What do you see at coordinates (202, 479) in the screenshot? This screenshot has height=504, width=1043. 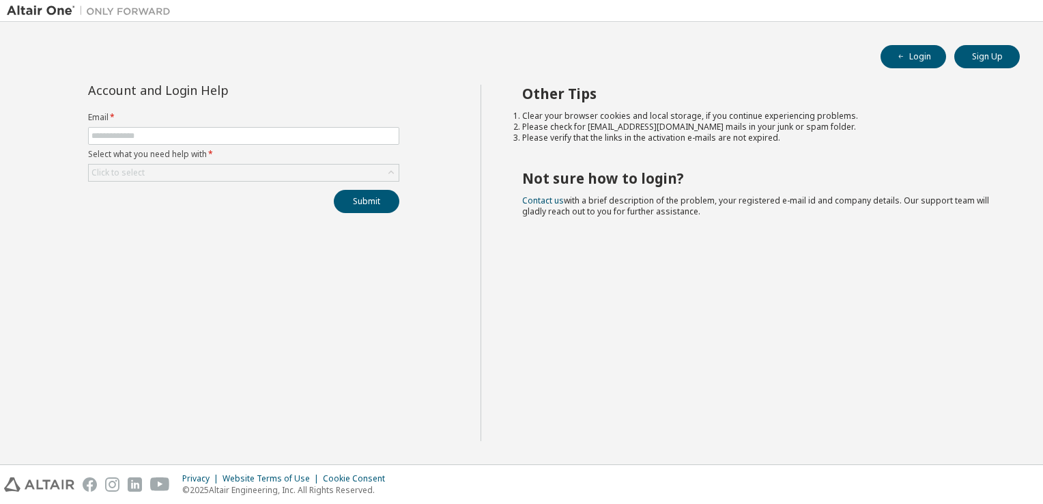 I see `div: Privacy` at bounding box center [202, 479].